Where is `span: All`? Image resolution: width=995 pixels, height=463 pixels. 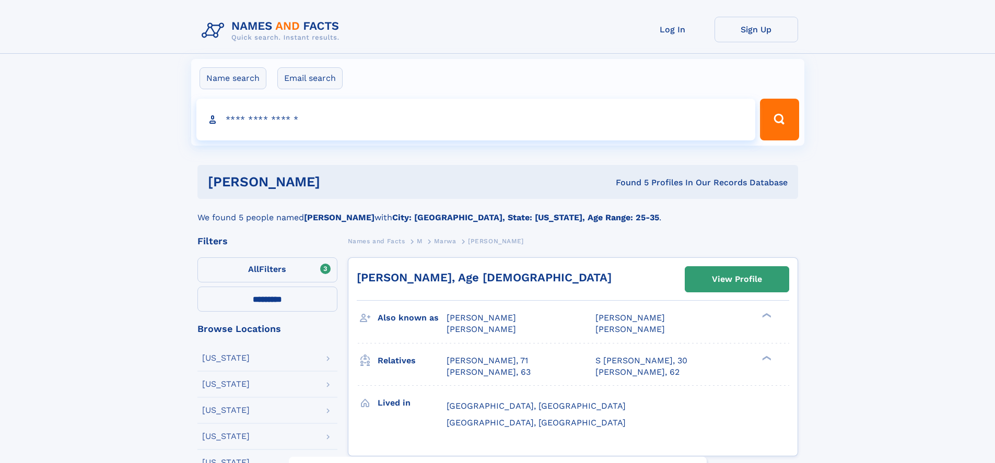
span: All is located at coordinates (253, 269).